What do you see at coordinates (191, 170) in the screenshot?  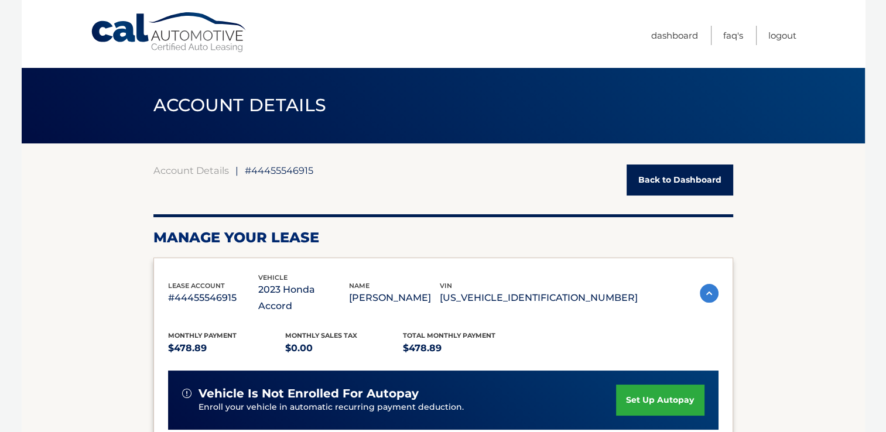 I see `a: Account Details` at bounding box center [191, 170].